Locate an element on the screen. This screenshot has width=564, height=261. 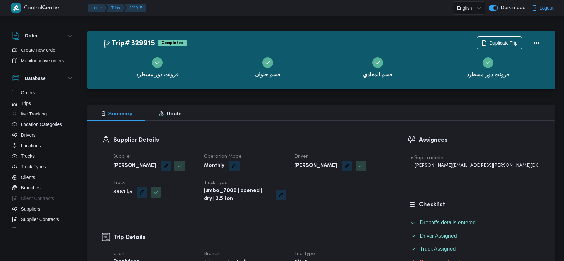
button: Monitor active orders is located at coordinates (43, 61).